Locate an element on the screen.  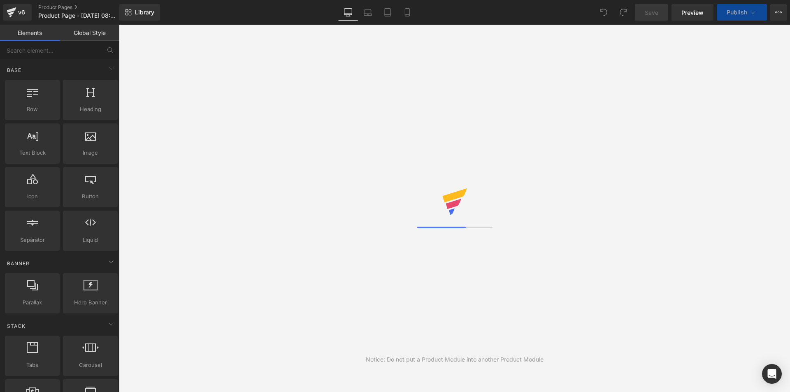
a: New Library is located at coordinates (140, 12).